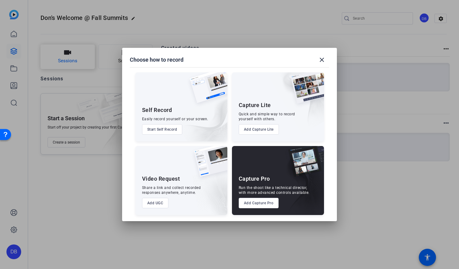 This screenshot has width=459, height=269. I want to click on h1: Choose how to record, so click(156, 60).